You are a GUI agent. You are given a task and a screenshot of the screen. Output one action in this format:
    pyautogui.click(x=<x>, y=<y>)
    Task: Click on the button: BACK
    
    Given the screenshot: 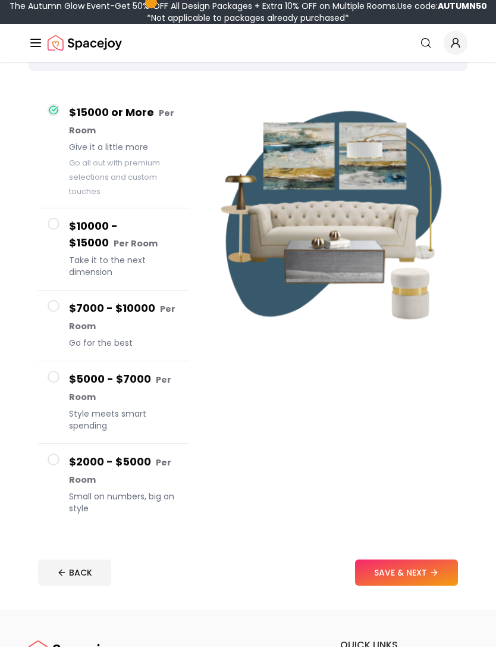 What is the action you would take?
    pyautogui.click(x=74, y=573)
    